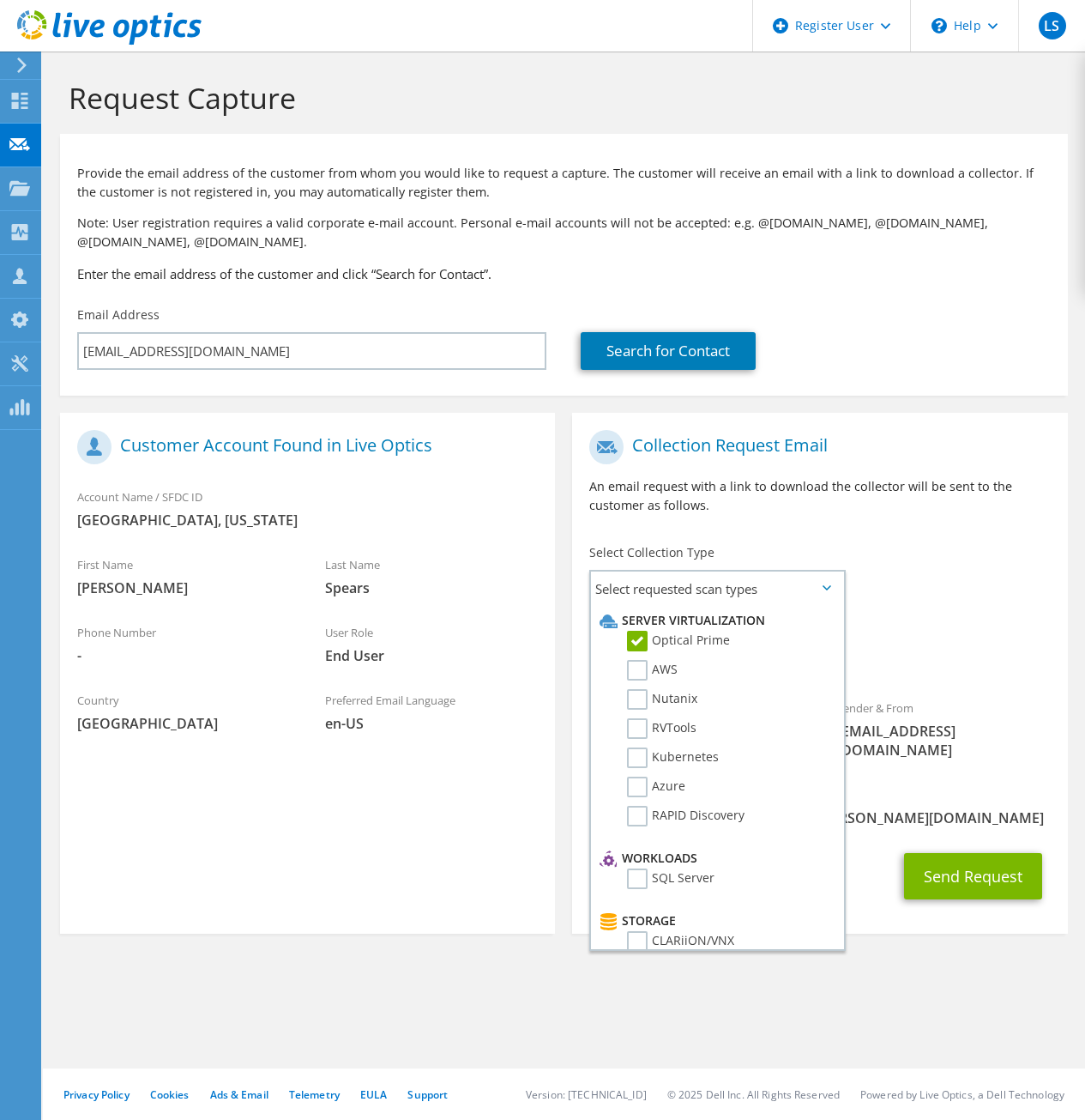  I want to click on p: Note: User registration requires a valid corporate e-mail account. Personal e-mail accounts will ..., so click(563, 232).